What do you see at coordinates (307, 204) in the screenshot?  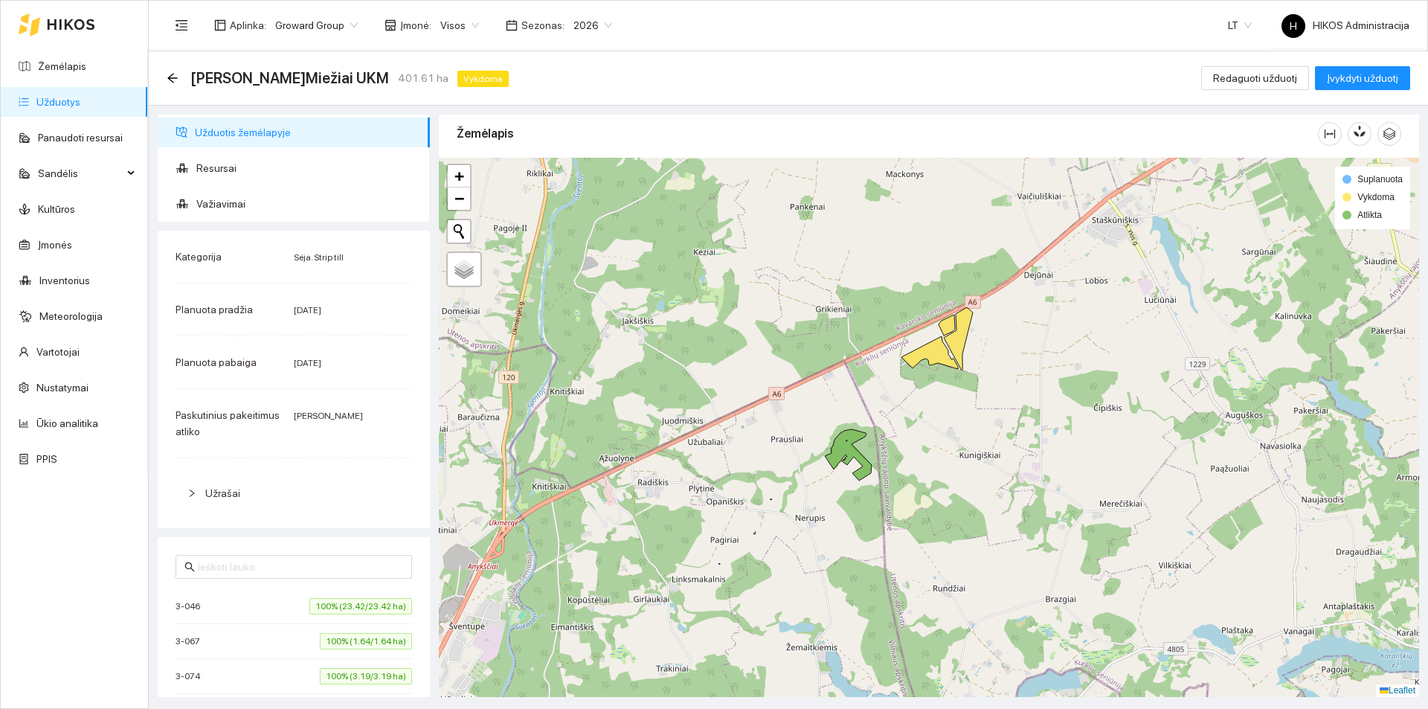 I see `span: Važiavimai` at bounding box center [307, 204].